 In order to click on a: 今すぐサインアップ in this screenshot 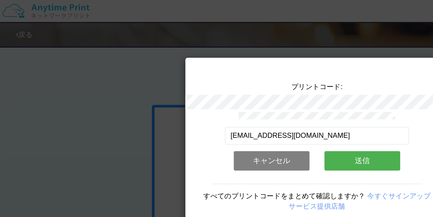, I will do `click(273, 134)`.